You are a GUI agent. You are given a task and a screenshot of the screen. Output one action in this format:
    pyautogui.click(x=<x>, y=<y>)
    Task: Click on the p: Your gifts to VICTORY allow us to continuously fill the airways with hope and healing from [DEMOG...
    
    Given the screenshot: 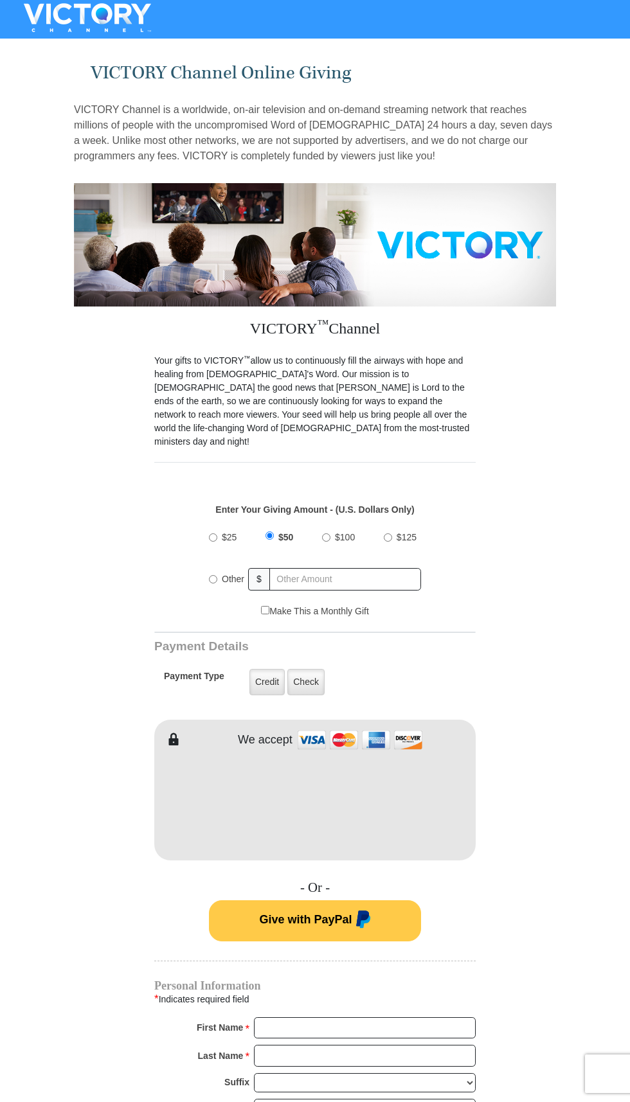 What is the action you would take?
    pyautogui.click(x=315, y=401)
    